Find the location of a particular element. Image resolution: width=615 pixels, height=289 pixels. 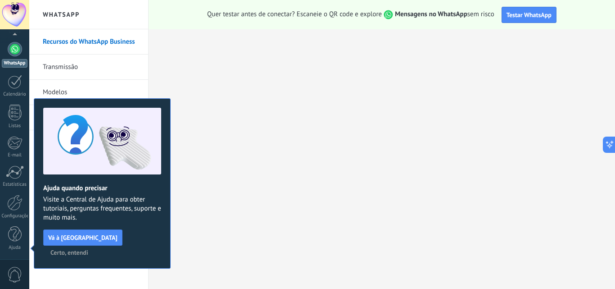

li: Modelos is located at coordinates (89, 92).